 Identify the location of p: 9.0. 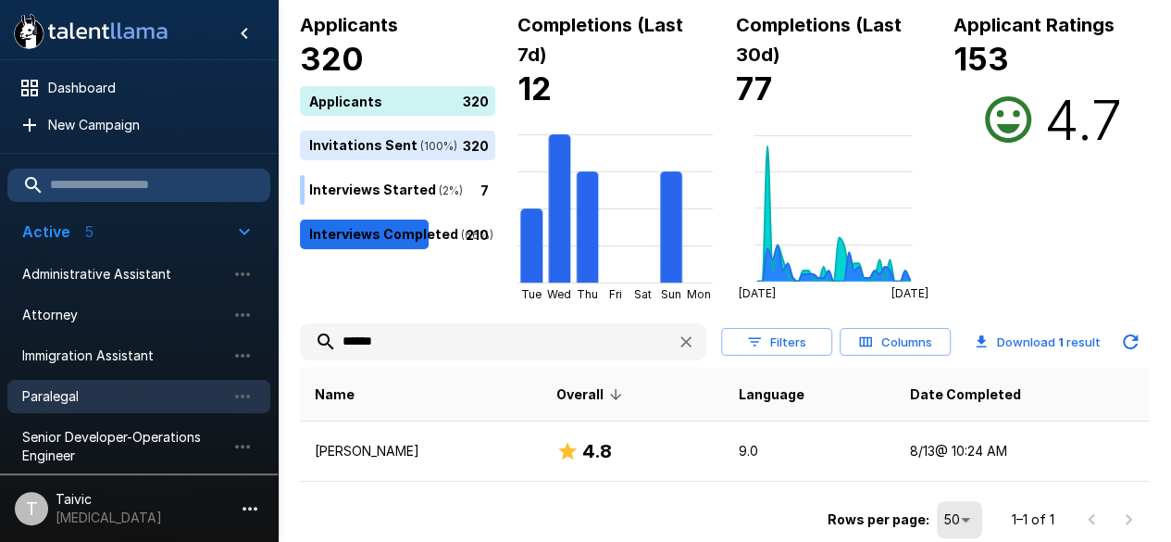
(810, 451).